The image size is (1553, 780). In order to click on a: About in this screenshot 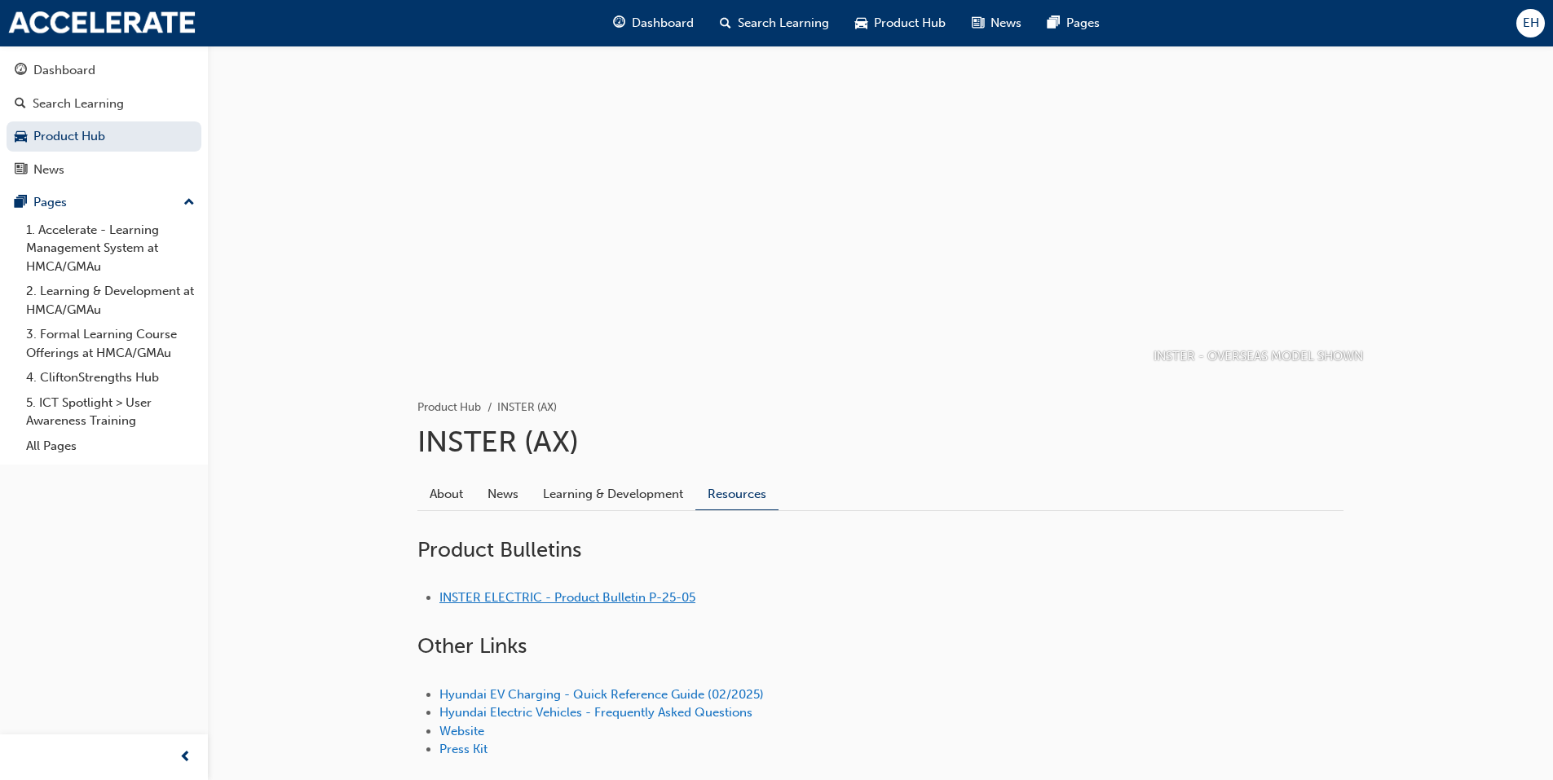, I will do `click(446, 494)`.